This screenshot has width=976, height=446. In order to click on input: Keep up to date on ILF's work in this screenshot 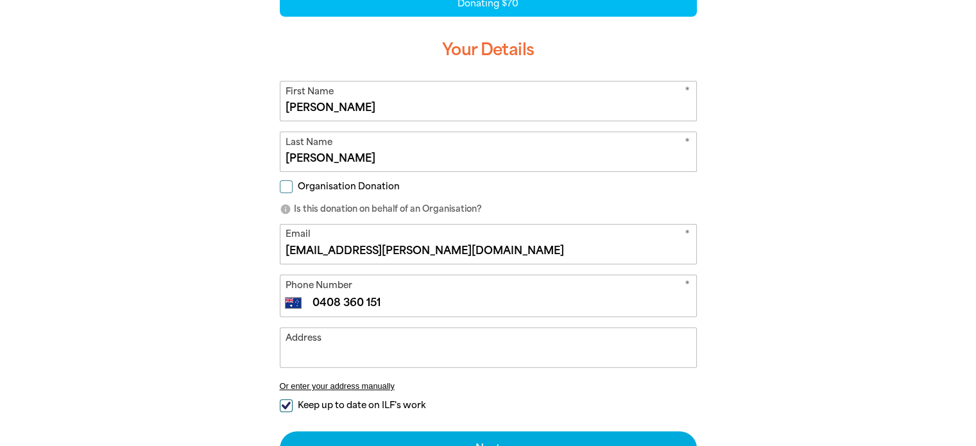, I will do `click(286, 406)`.